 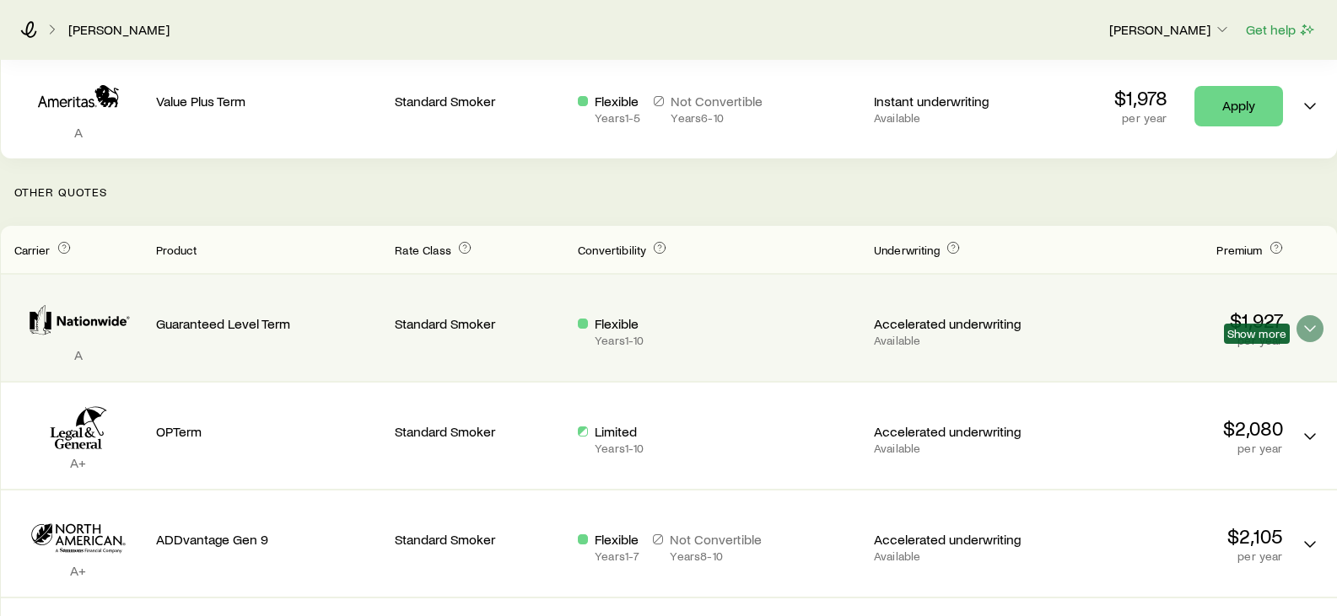 I want to click on div: Term quotes, so click(x=669, y=84).